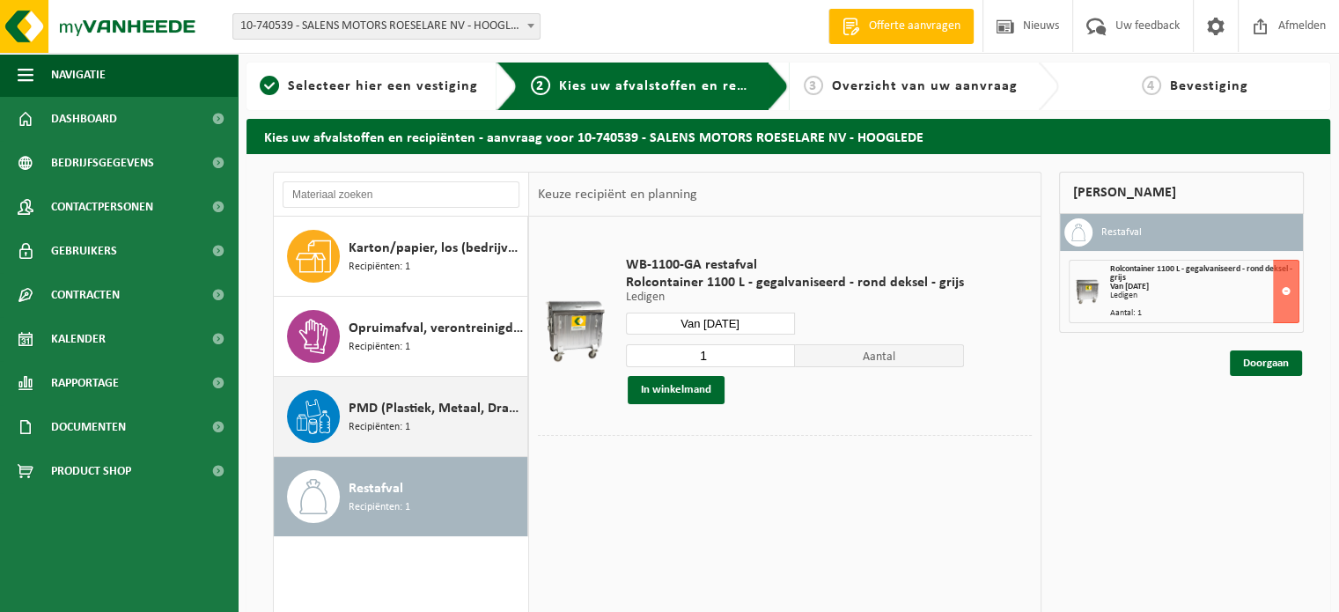  Describe the element at coordinates (788, 136) in the screenshot. I see `h2: Kies uw afvalstoffen en recipiënten - aanvraag voor 10-740539 - SALENS MOTORS ROESELARE NV - HOOG...` at that location.